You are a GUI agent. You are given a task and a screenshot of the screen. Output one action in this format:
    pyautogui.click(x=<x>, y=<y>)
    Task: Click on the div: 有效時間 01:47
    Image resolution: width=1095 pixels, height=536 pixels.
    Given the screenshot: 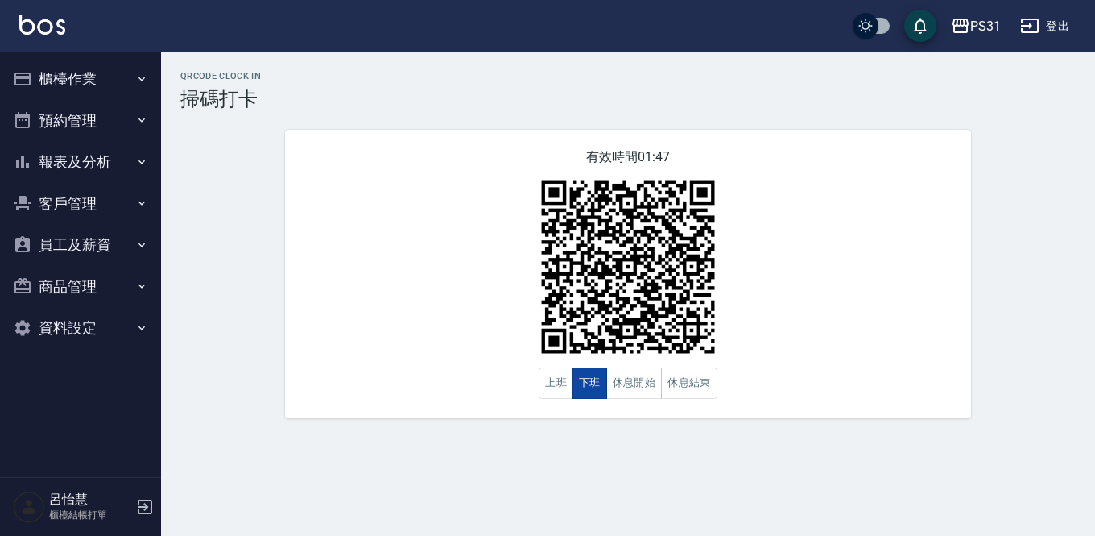 What is the action you would take?
    pyautogui.click(x=628, y=274)
    